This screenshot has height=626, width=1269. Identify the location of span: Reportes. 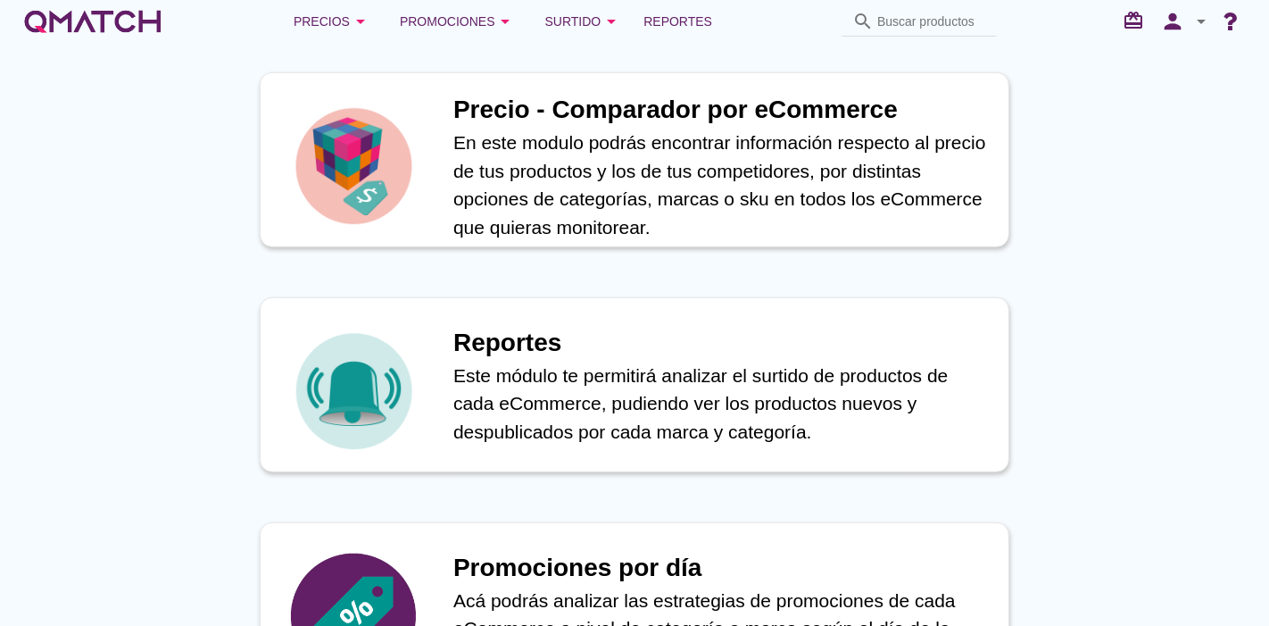
(678, 21).